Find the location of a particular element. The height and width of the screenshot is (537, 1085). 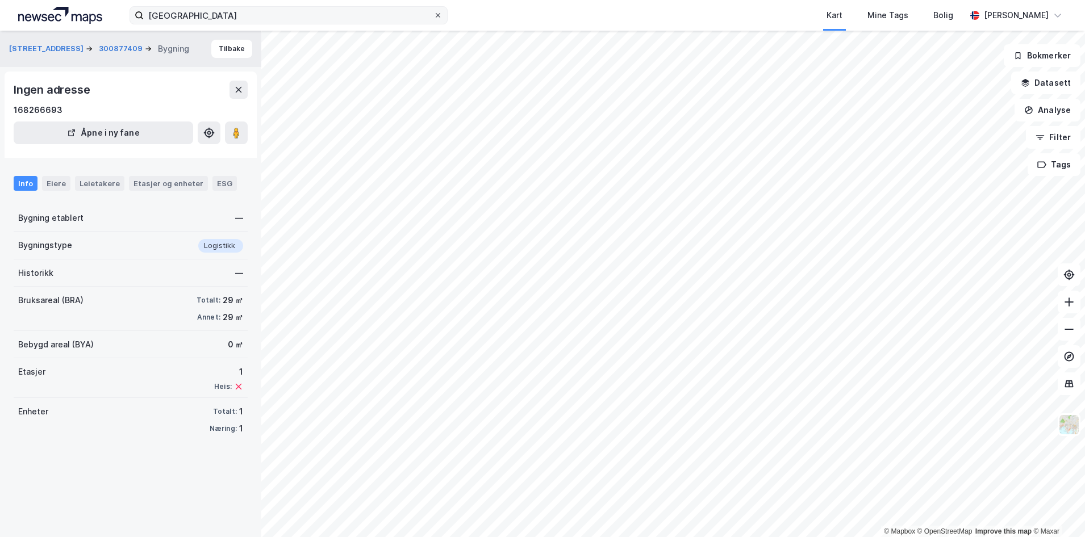

div: Bygning is located at coordinates (173, 49).